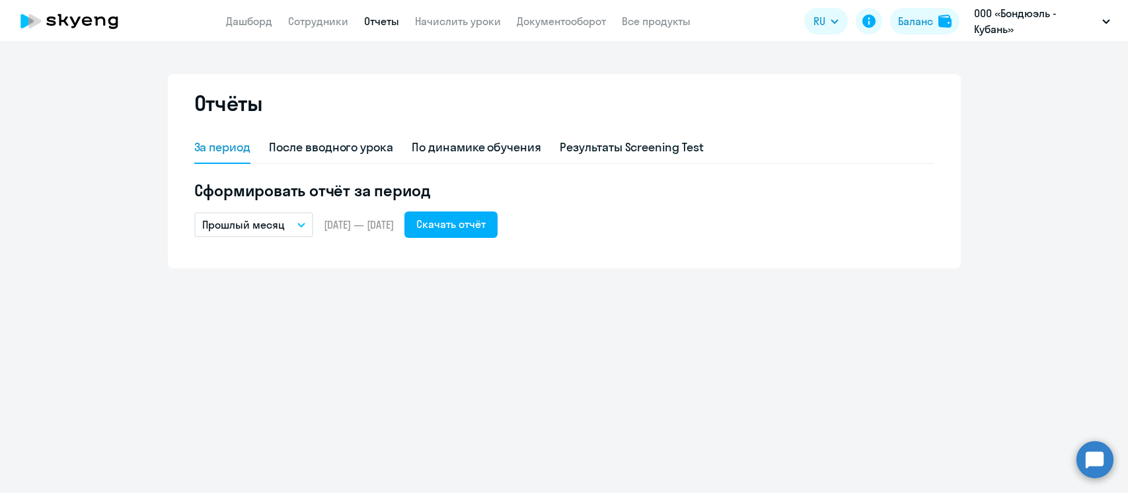  Describe the element at coordinates (945, 21) in the screenshot. I see `img: balance` at that location.